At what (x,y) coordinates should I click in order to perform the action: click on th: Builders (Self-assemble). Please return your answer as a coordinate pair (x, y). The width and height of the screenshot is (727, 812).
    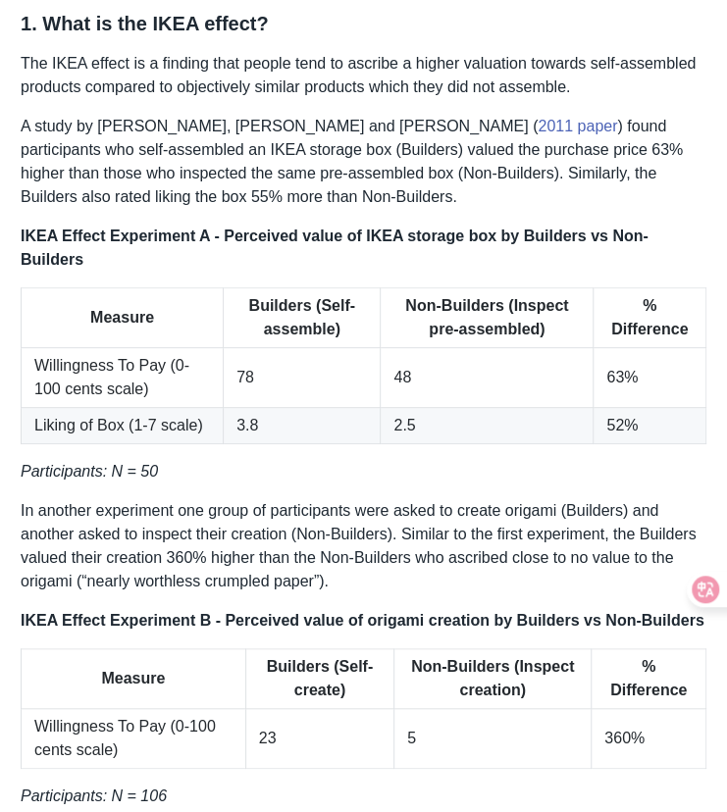
    Looking at the image, I should click on (302, 318).